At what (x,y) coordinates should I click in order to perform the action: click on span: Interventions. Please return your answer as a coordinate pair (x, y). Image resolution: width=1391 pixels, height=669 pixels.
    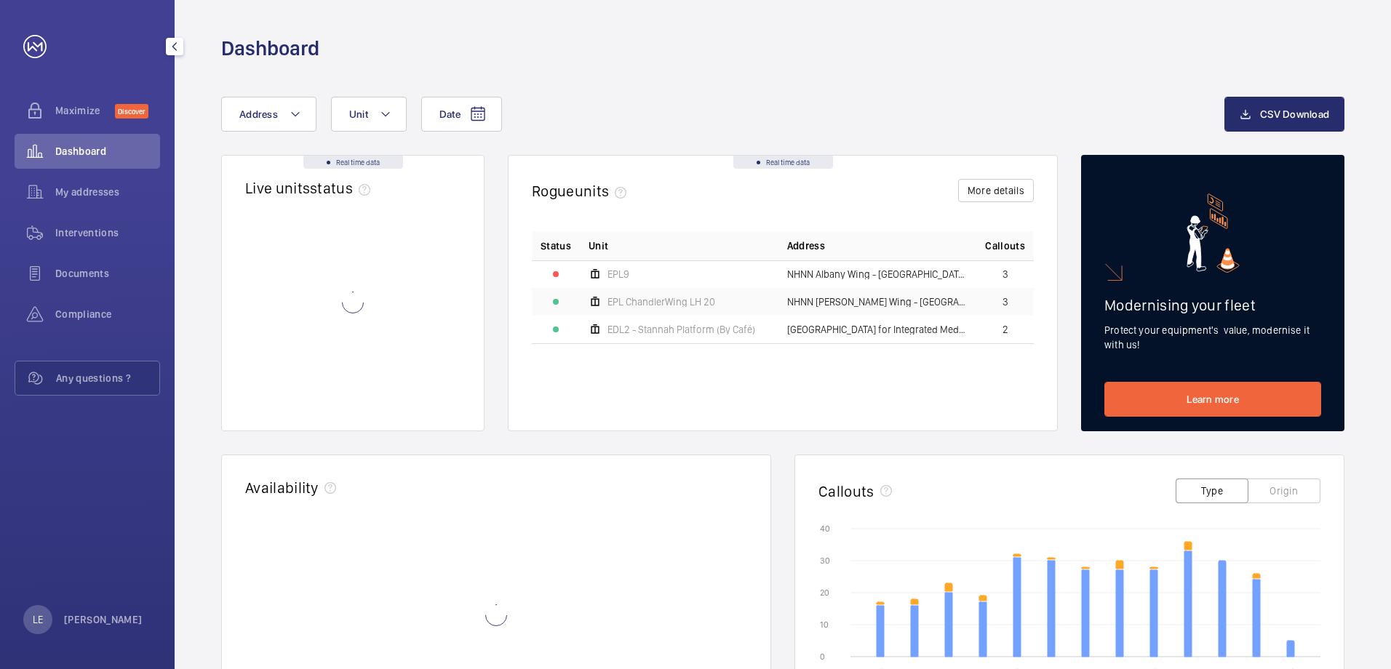
    Looking at the image, I should click on (108, 233).